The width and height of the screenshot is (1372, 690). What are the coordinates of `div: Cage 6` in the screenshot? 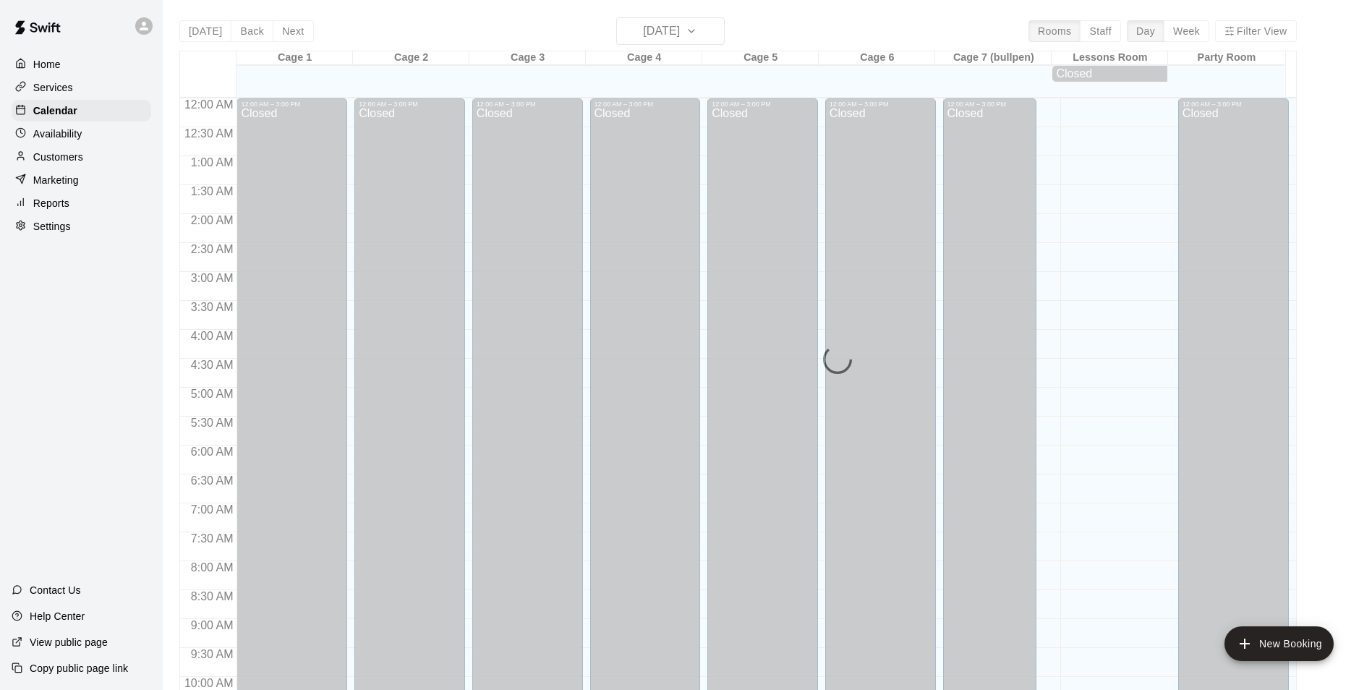 It's located at (877, 58).